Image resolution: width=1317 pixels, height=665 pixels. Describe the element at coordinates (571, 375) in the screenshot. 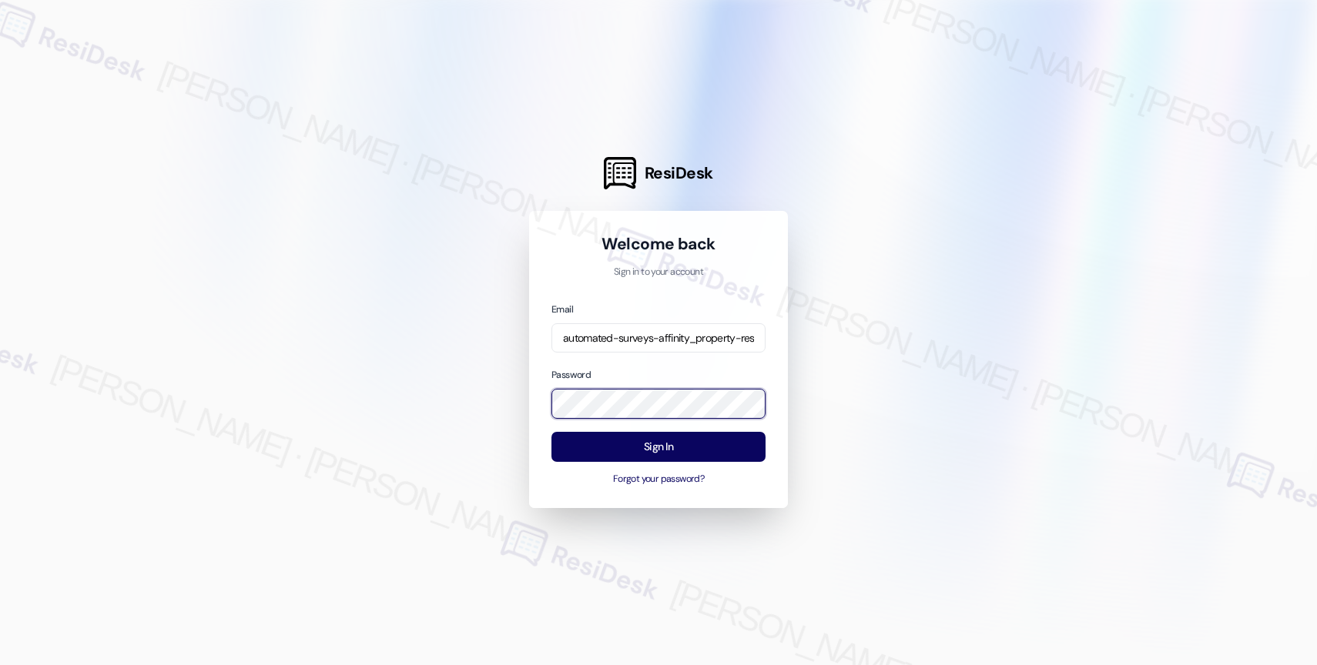

I see `label: Password` at that location.